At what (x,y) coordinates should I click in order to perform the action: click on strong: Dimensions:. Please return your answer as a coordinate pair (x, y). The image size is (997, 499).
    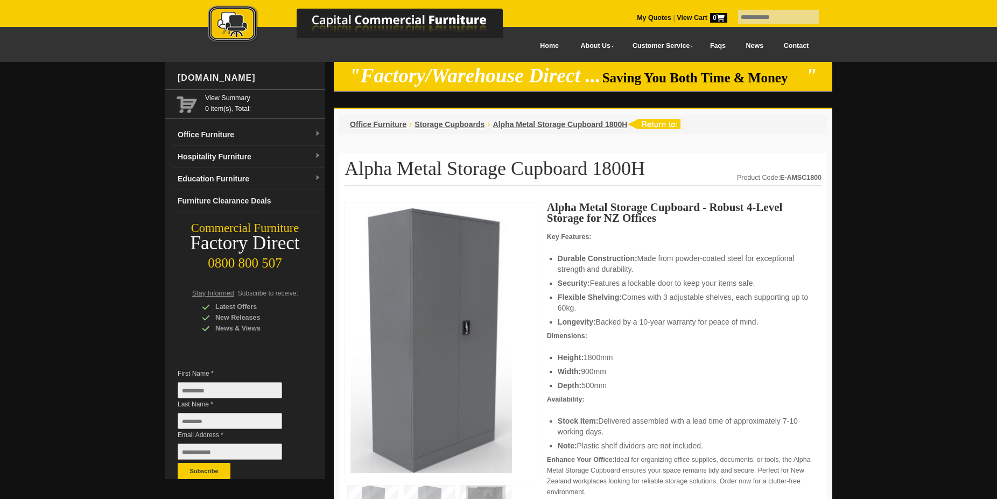
    Looking at the image, I should click on (567, 336).